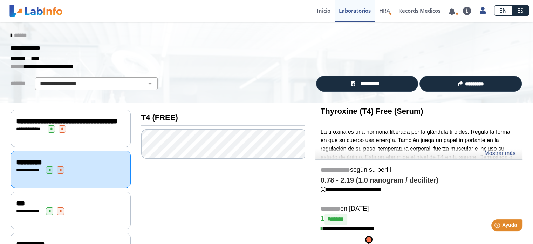 This screenshot has height=244, width=533. What do you see at coordinates (521, 11) in the screenshot?
I see `a: ES` at bounding box center [521, 11].